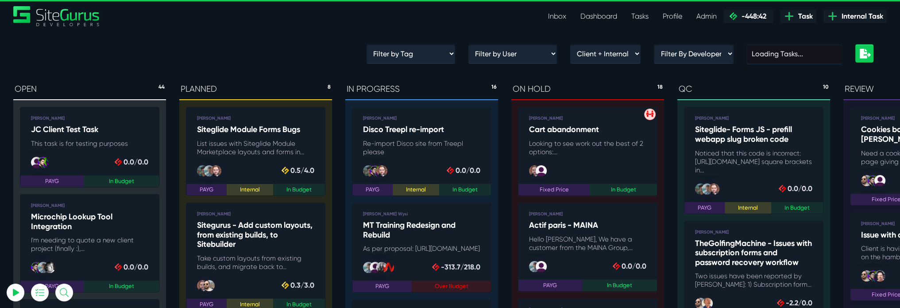 The image size is (900, 308). Describe the element at coordinates (672, 16) in the screenshot. I see `a: Profile` at that location.